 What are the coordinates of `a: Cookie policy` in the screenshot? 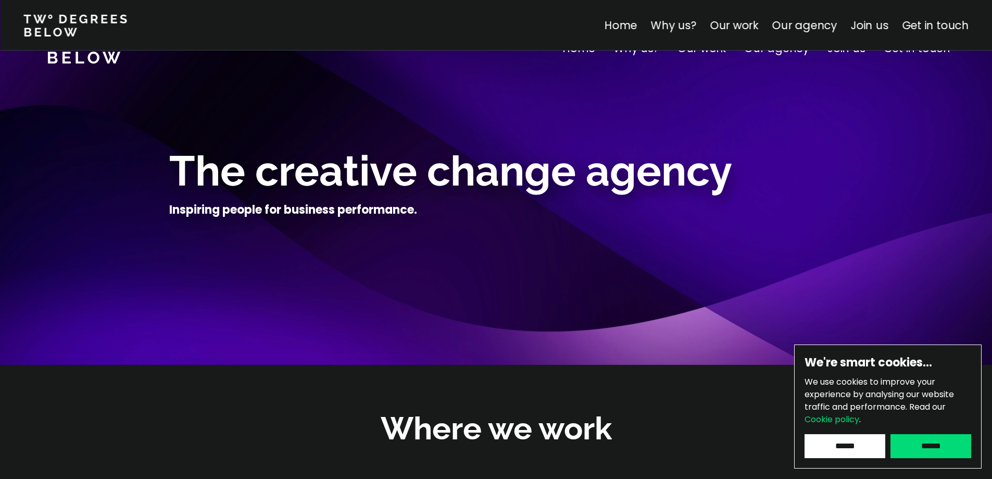 It's located at (832, 419).